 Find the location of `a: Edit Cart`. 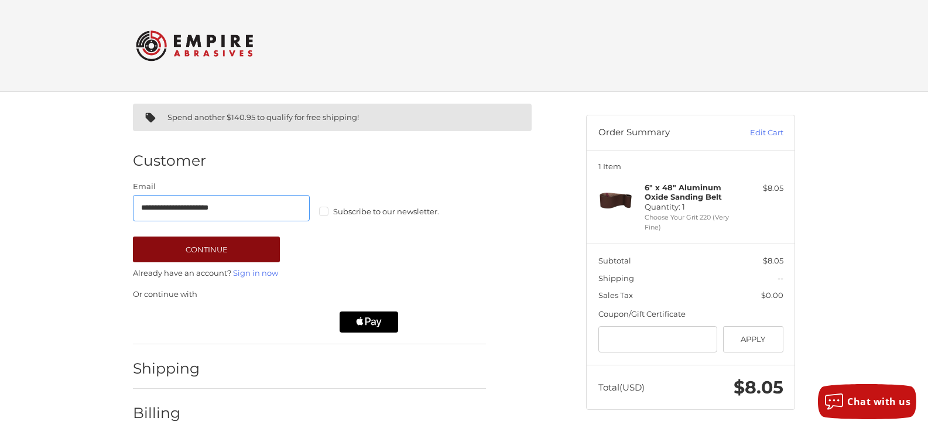

a: Edit Cart is located at coordinates (754, 133).